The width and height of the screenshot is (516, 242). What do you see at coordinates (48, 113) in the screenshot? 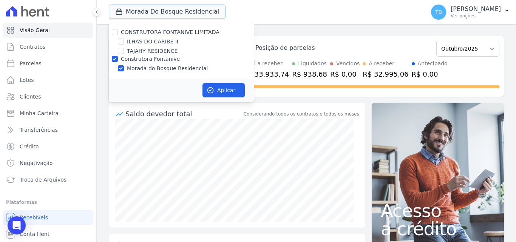
I see `a: Minha Carteira` at bounding box center [48, 113].